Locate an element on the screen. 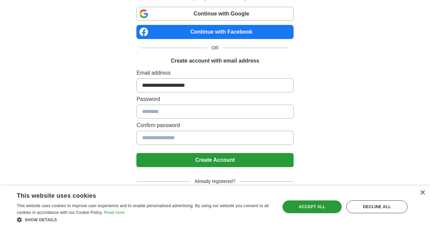 This screenshot has width=430, height=228. span: OR is located at coordinates (215, 48).